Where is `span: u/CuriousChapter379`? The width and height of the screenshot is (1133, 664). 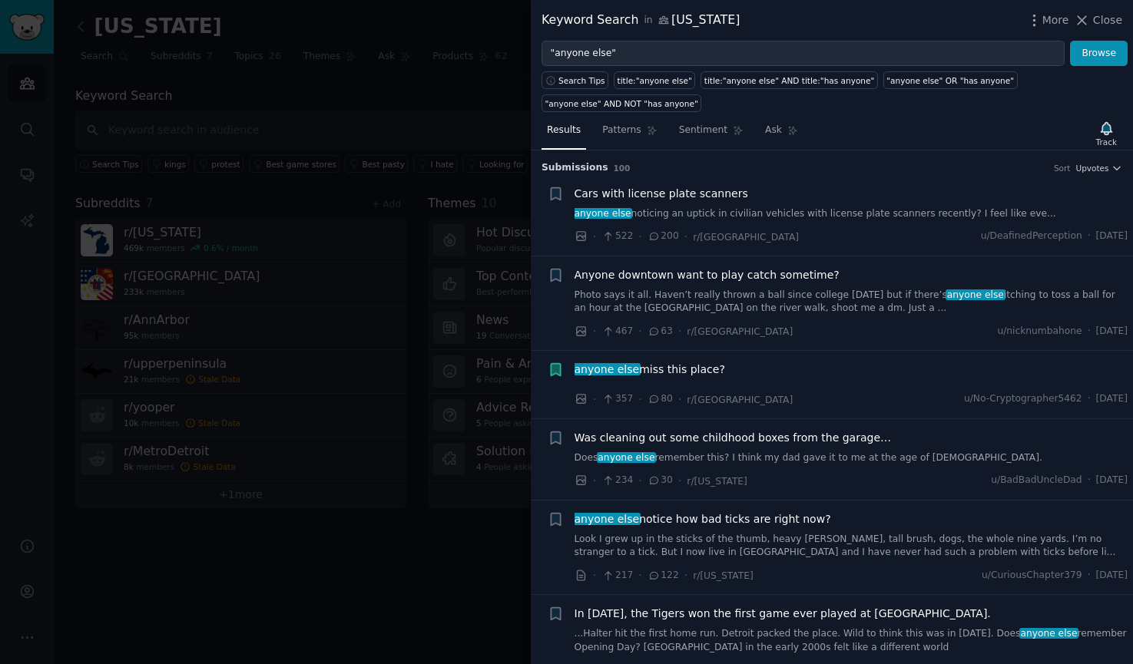 span: u/CuriousChapter379 is located at coordinates (1031, 576).